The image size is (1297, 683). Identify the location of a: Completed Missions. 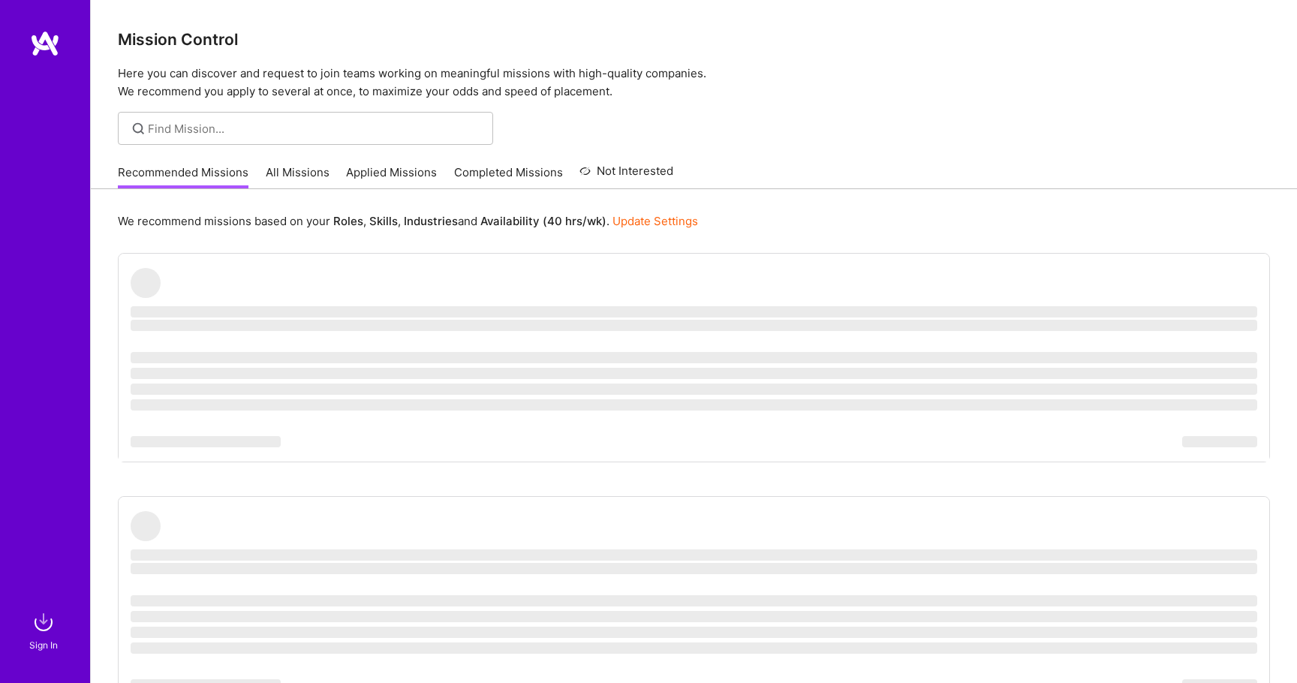
(508, 176).